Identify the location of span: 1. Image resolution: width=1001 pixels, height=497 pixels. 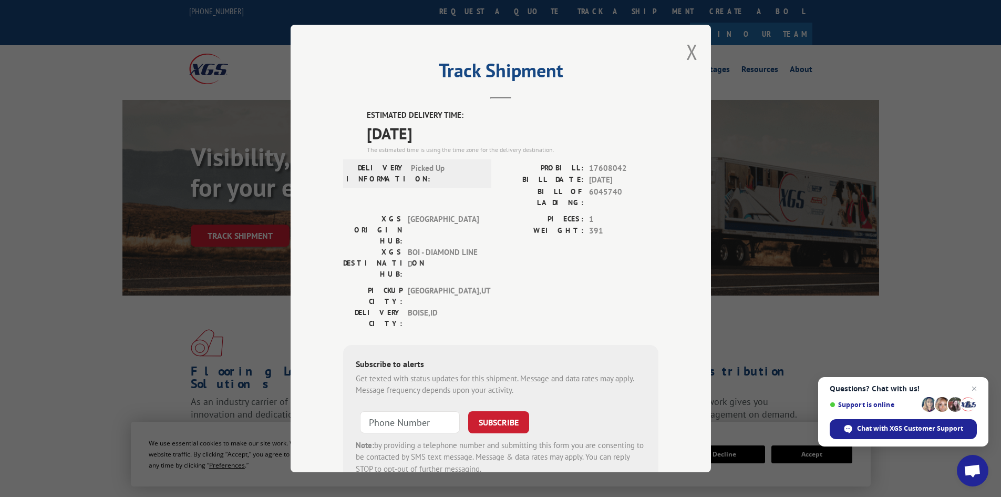
(624, 219).